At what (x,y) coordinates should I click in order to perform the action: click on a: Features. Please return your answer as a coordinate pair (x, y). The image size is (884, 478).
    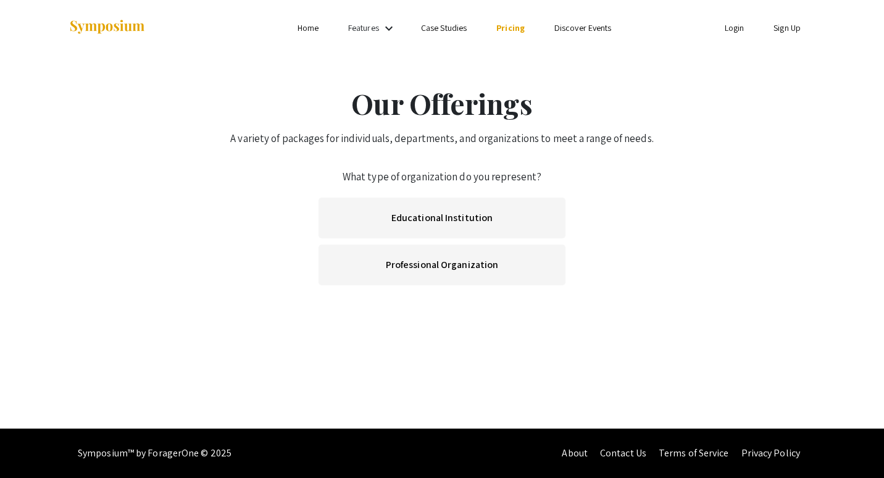
    Looking at the image, I should click on (364, 28).